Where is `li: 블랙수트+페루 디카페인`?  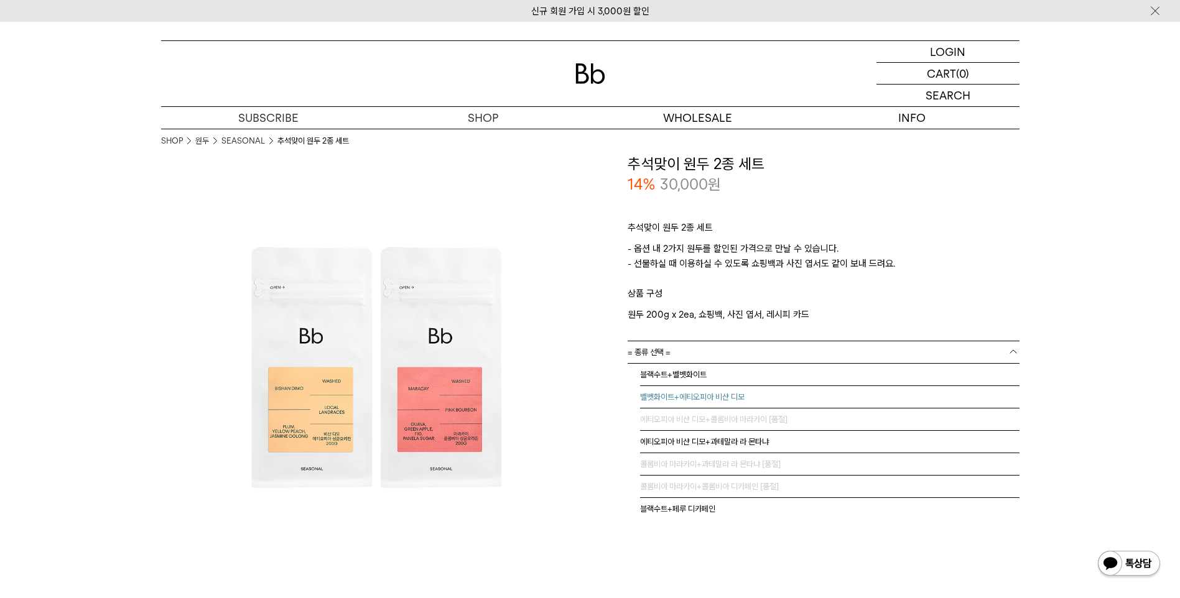
li: 블랙수트+페루 디카페인 is located at coordinates (830, 509).